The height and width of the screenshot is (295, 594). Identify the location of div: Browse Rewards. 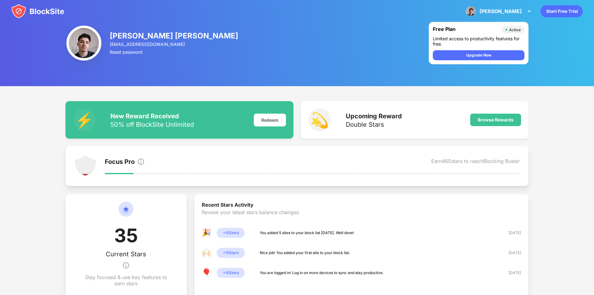
(495, 120).